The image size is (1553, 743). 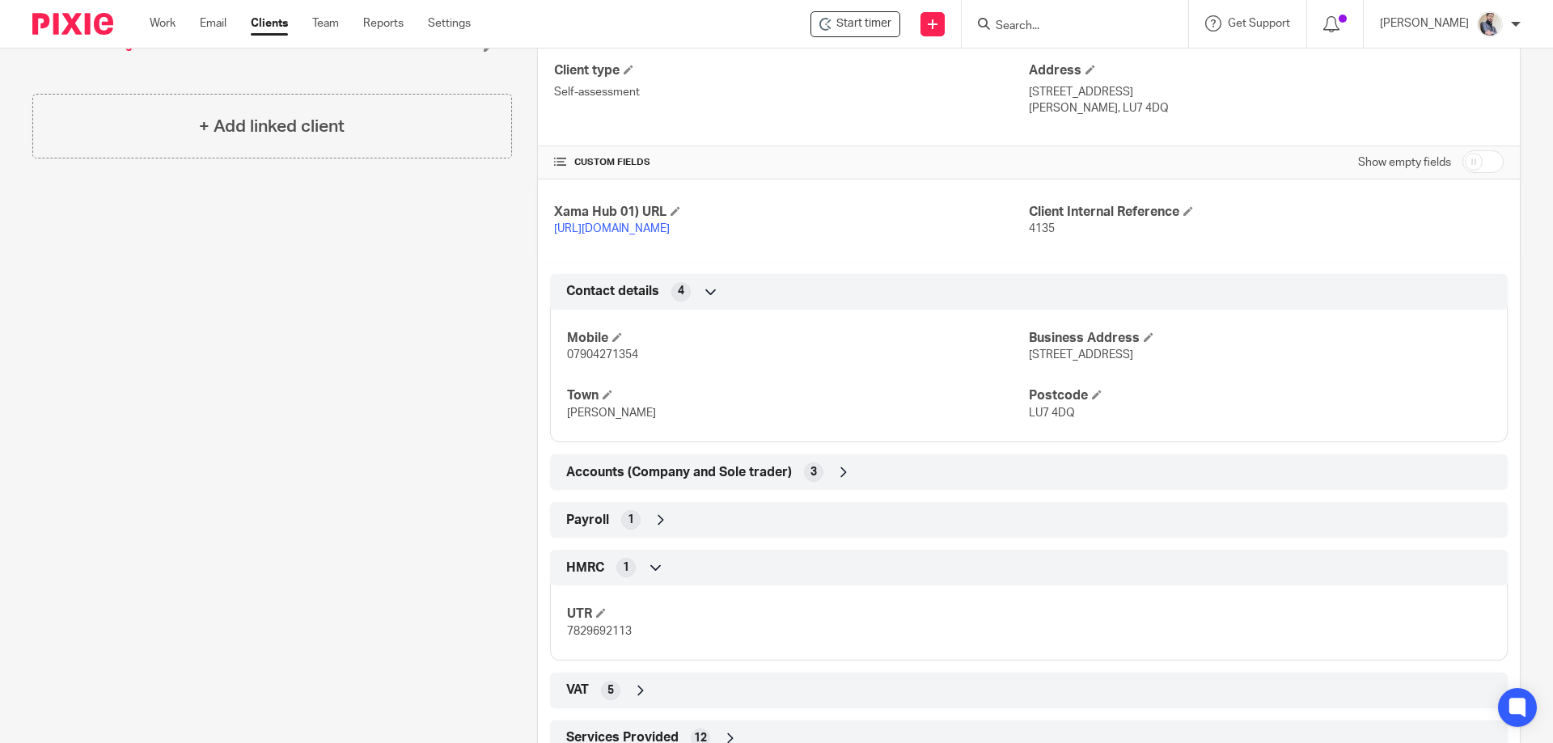 What do you see at coordinates (855, 24) in the screenshot?
I see `div: Ettan Bazil` at bounding box center [855, 24].